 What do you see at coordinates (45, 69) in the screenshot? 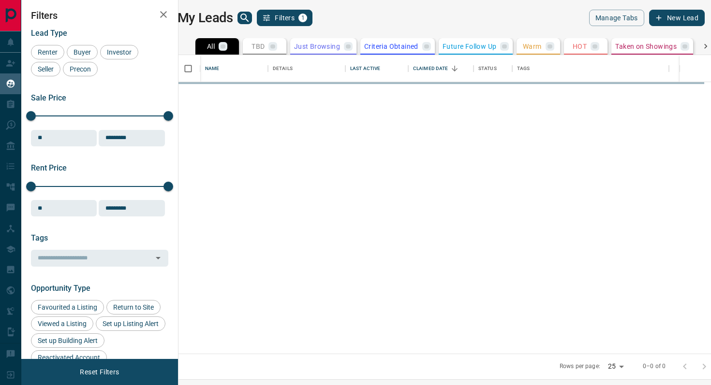
I see `div: Seller` at bounding box center [45, 69].